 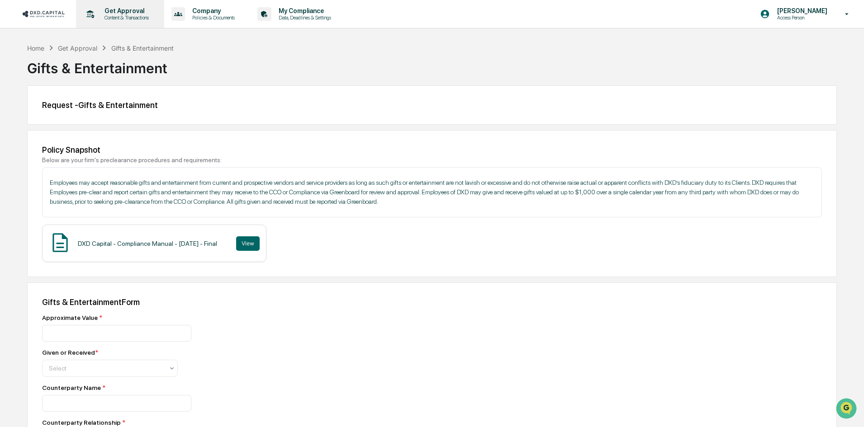 I want to click on img: Document Icon, so click(x=60, y=243).